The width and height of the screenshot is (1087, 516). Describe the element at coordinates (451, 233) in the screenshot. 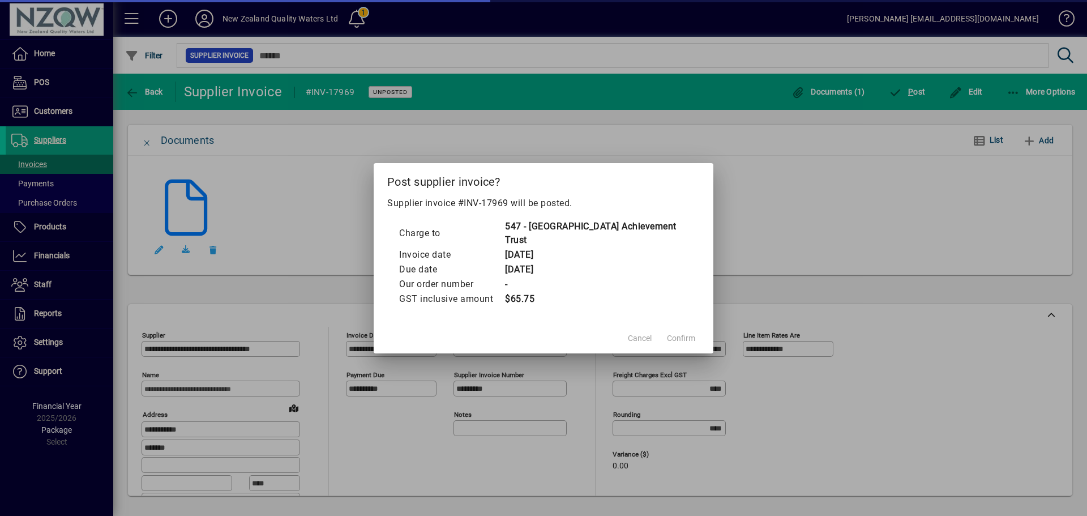

I see `td: Charge to` at that location.